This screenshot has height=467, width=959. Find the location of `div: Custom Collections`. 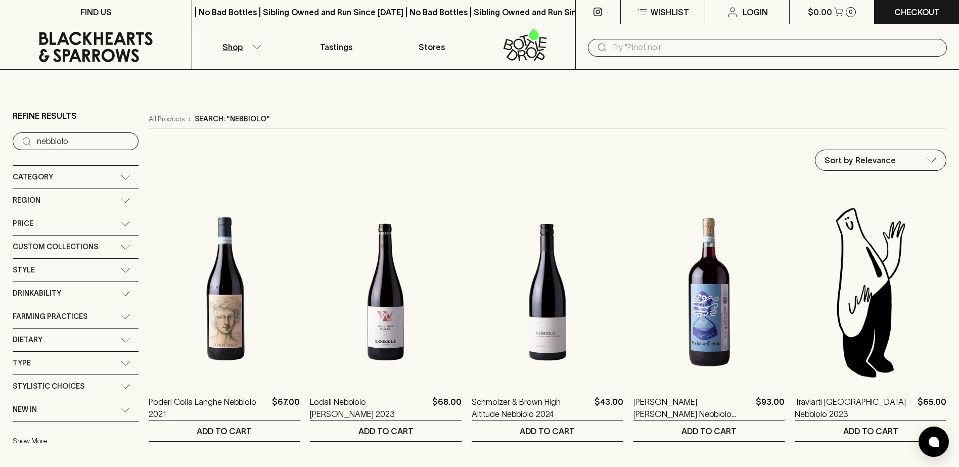

div: Custom Collections is located at coordinates (75, 247).